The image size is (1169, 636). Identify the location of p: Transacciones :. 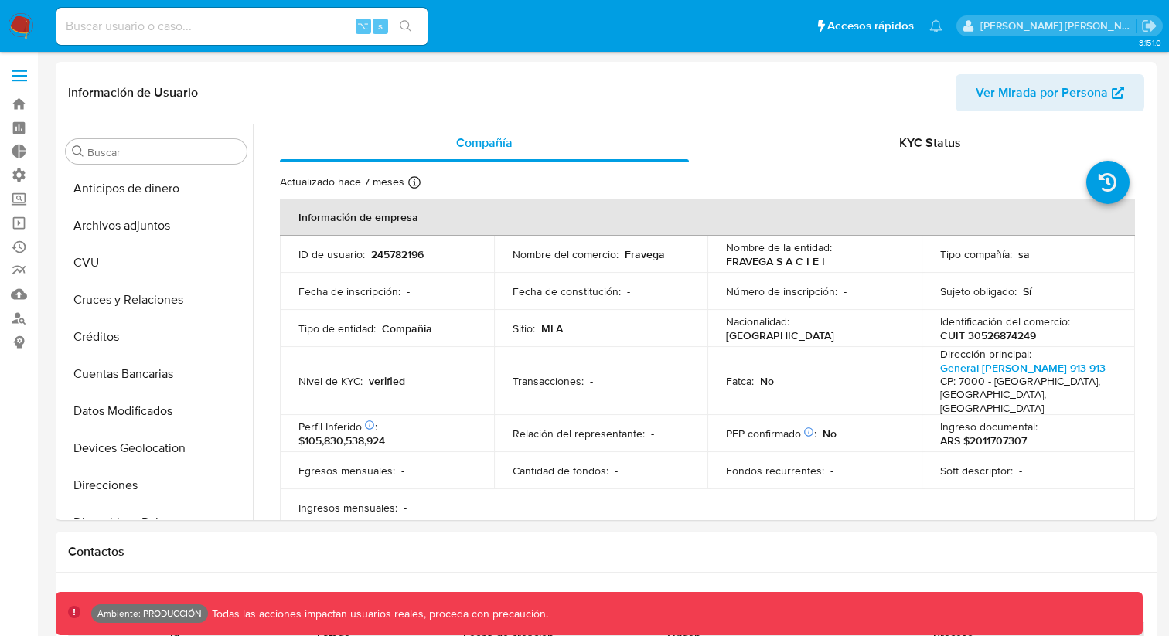
(548, 381).